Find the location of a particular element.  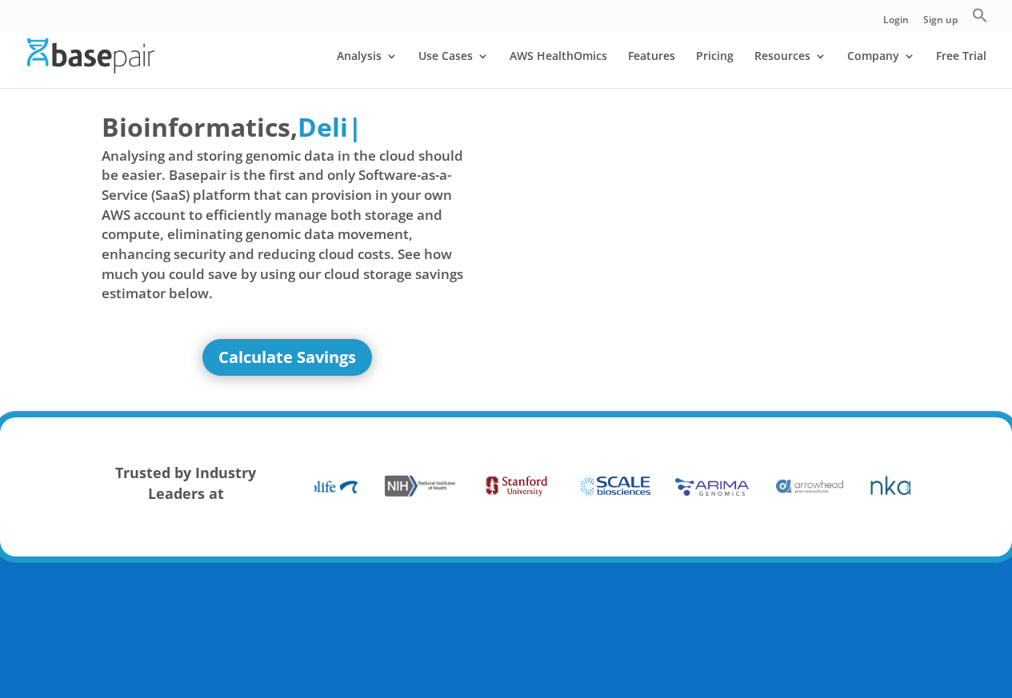

svg: Search is located at coordinates (980, 15).